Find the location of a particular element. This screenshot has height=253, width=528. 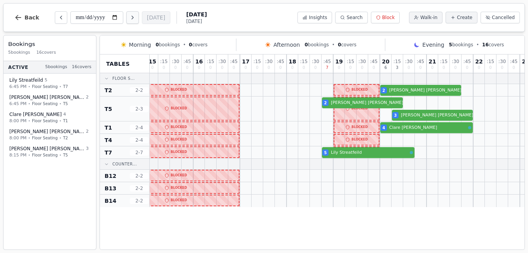

span: Block is located at coordinates (389, 18).